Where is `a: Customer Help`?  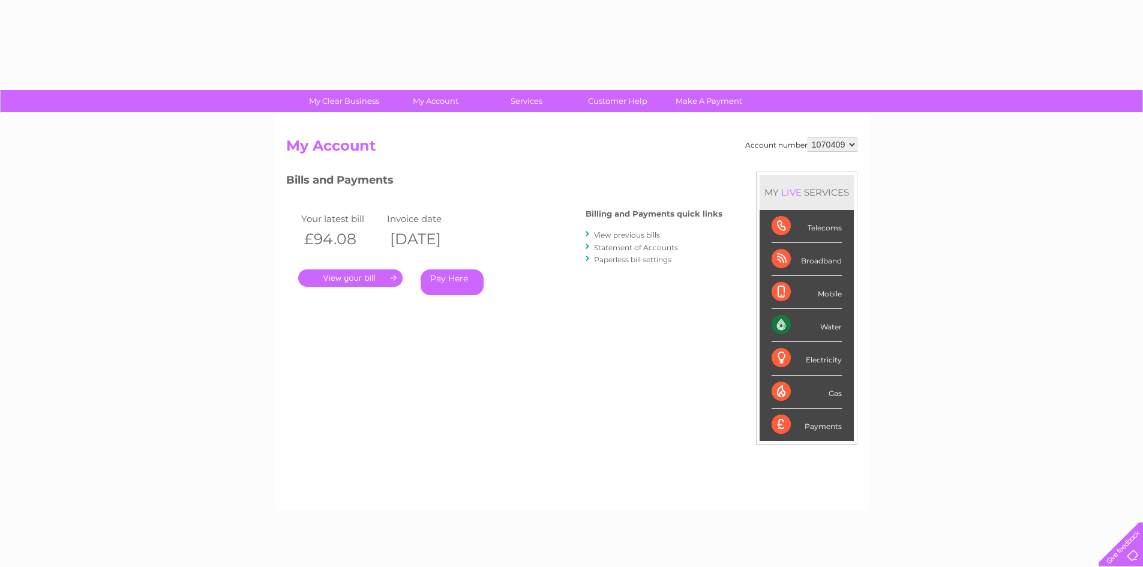 a: Customer Help is located at coordinates (617, 101).